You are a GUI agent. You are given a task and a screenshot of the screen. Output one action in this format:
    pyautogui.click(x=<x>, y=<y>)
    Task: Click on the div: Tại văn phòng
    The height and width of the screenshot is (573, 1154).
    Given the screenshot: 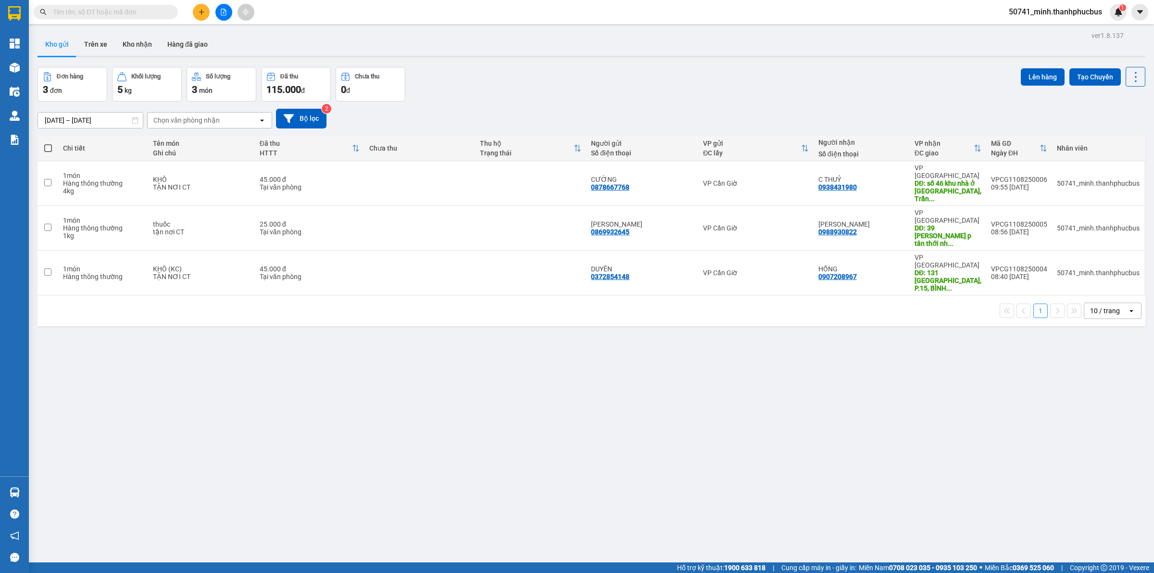 What is the action you would take?
    pyautogui.click(x=310, y=187)
    